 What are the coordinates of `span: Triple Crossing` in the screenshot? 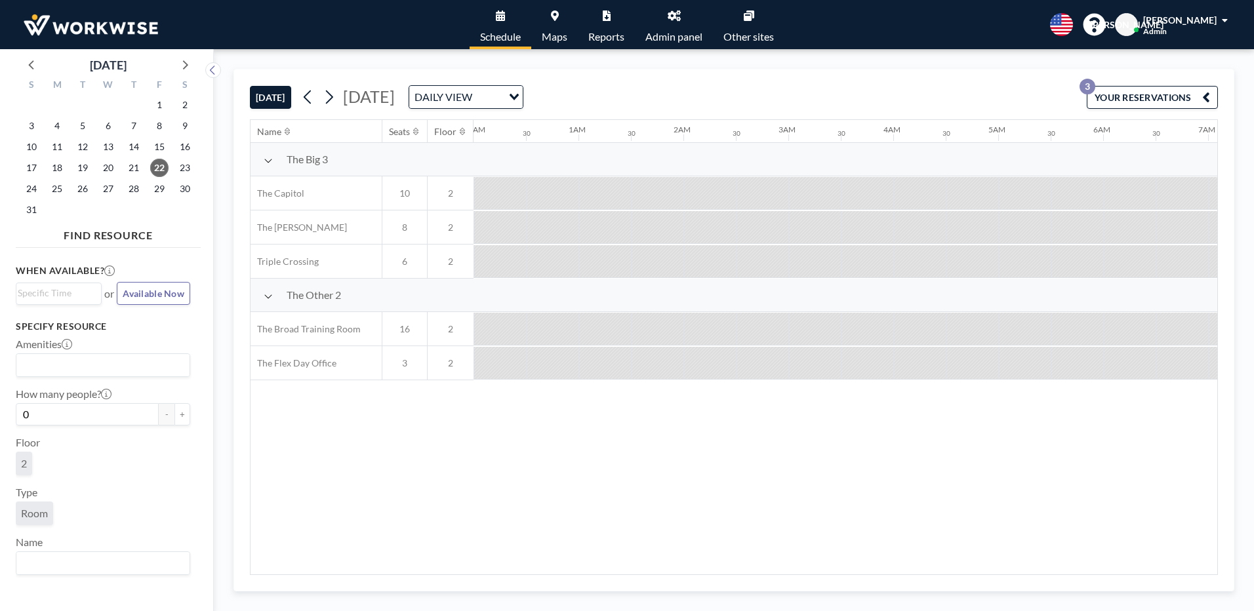 It's located at (285, 262).